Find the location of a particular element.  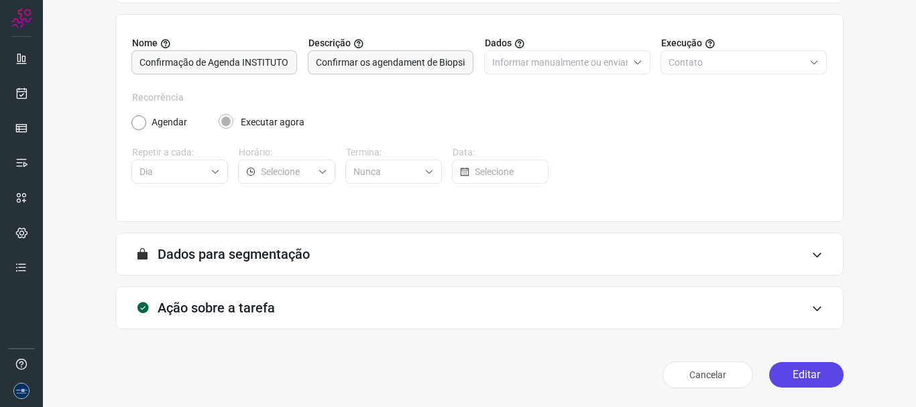

img: d06bdf07e729e349525d8f0de7f5f473.png is located at coordinates (21, 391).